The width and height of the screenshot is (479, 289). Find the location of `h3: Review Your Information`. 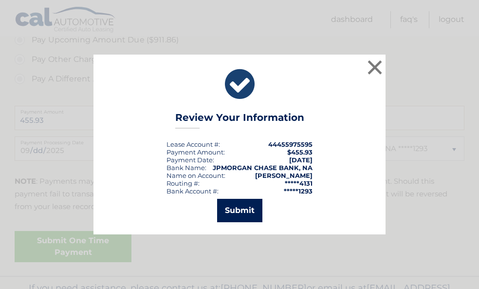

h3: Review Your Information is located at coordinates (240, 120).